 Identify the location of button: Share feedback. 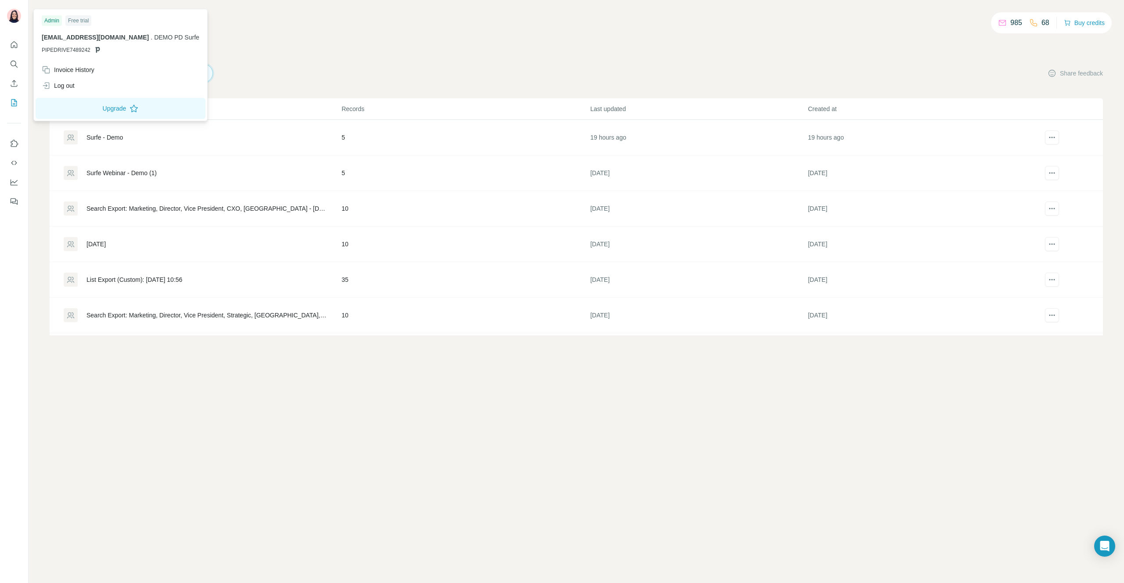
(1075, 73).